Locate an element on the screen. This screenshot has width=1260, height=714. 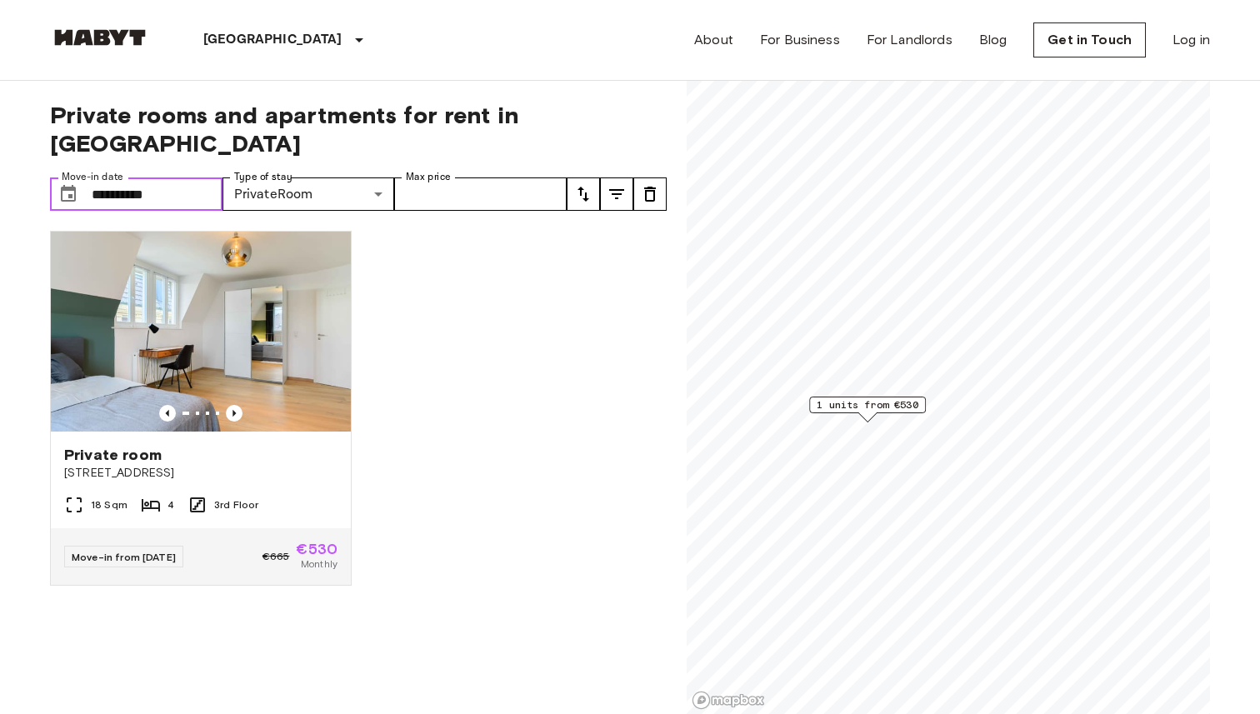
a: For Business is located at coordinates (800, 40).